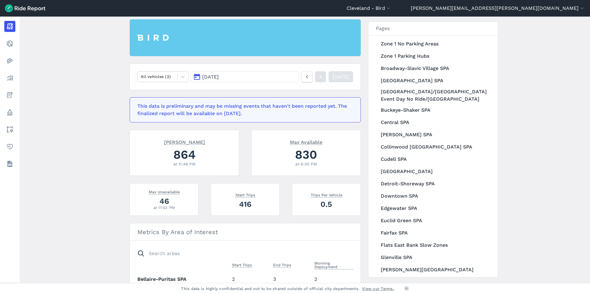 The image size is (590, 294). Describe the element at coordinates (243, 110) in the screenshot. I see `div: This data is preliminary and may be missing events that haven't been reported yet. The finalized ...` at that location.